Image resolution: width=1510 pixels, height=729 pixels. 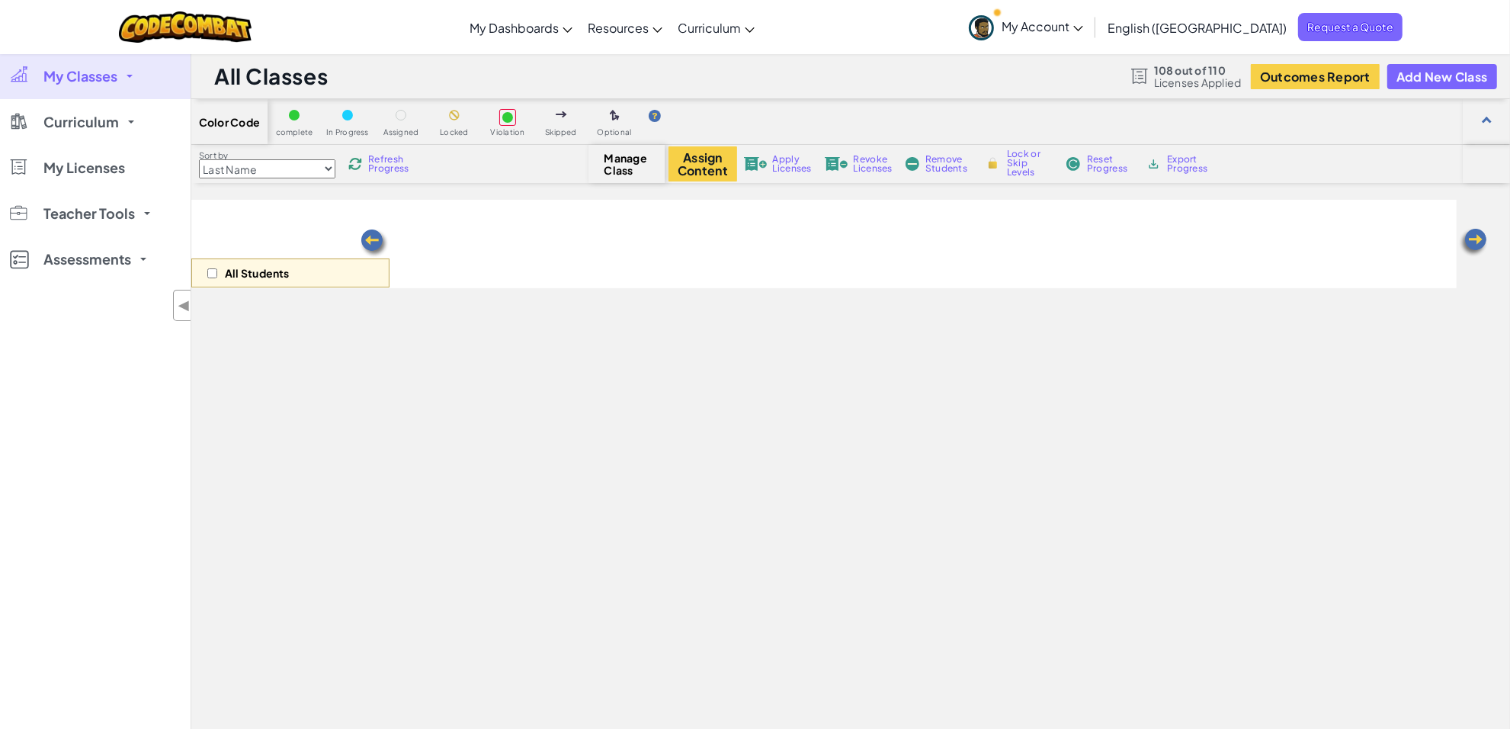 What do you see at coordinates (80, 76) in the screenshot?
I see `span: My Classes` at bounding box center [80, 76].